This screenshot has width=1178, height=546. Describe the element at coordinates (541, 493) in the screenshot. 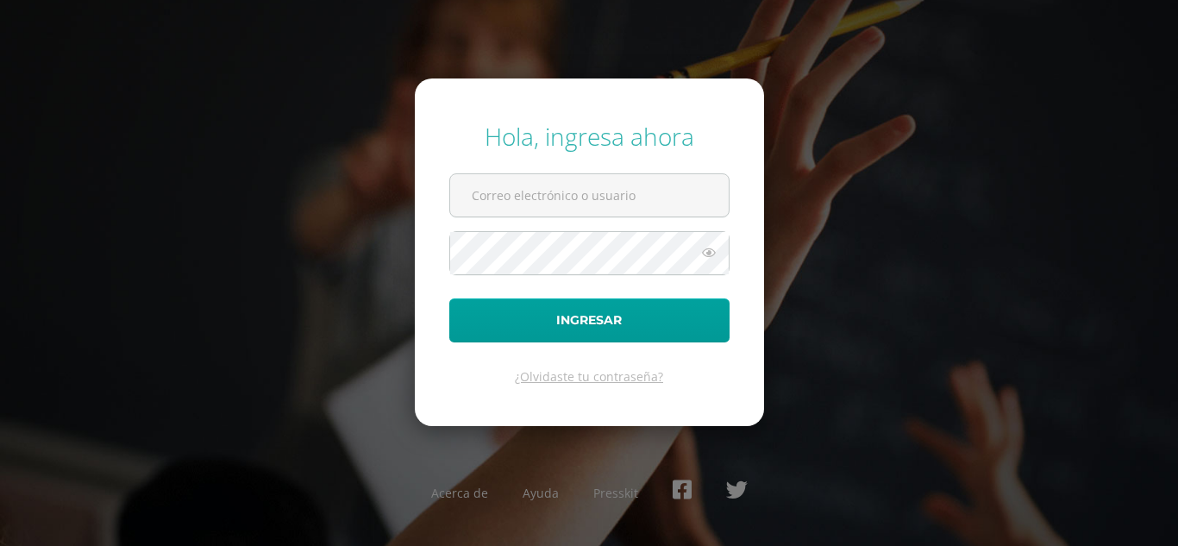

I see `a: Ayuda` at that location.